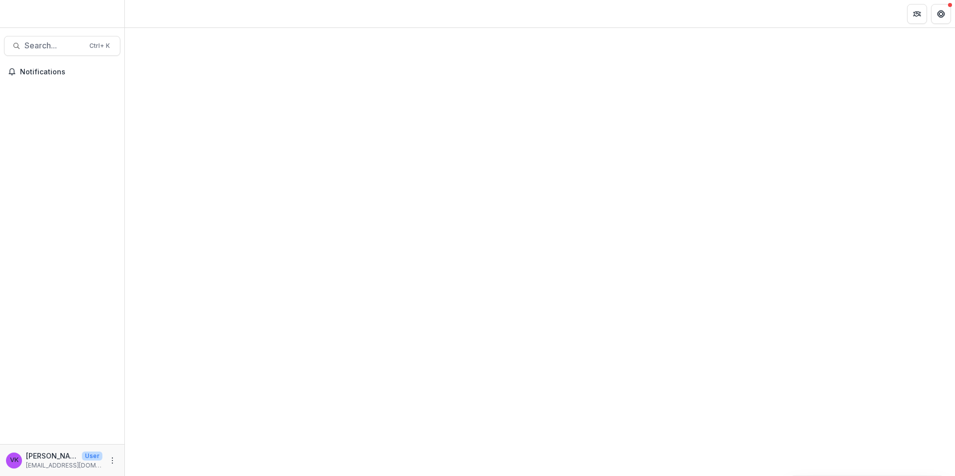  I want to click on button: More, so click(112, 461).